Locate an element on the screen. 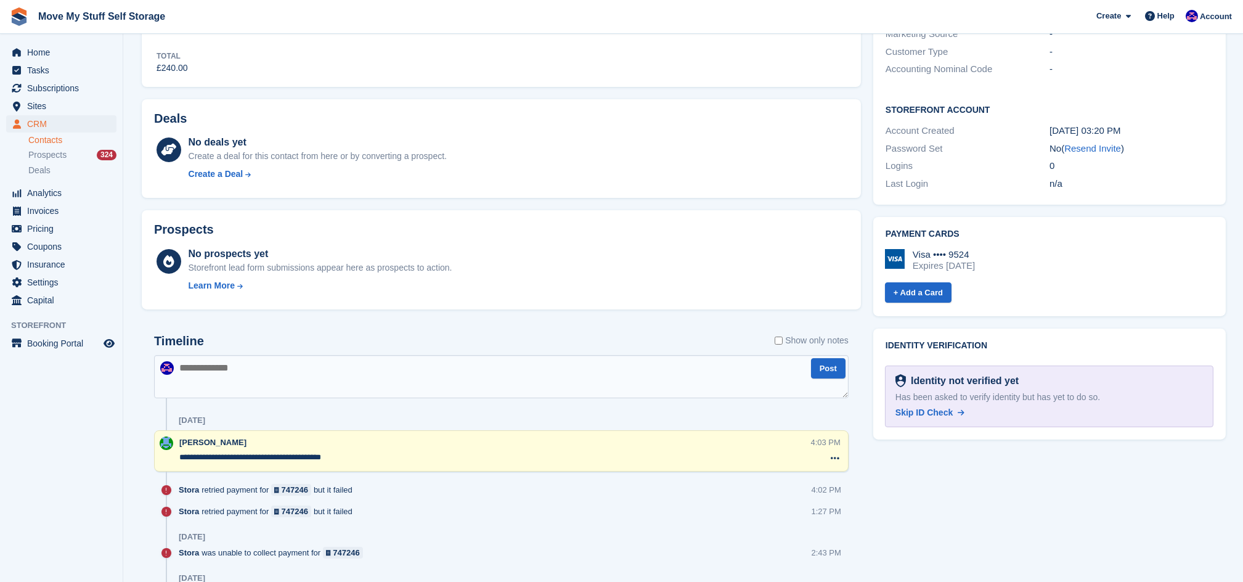 The width and height of the screenshot is (1243, 582). span: Booking Portal is located at coordinates (64, 343).